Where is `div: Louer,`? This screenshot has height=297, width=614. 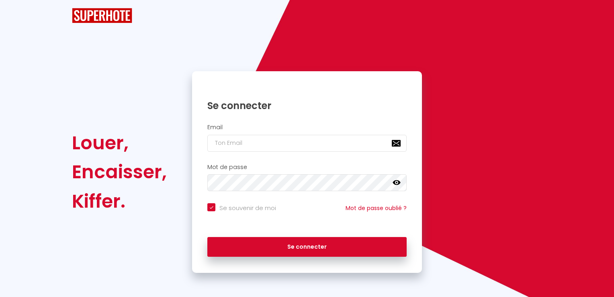 div: Louer, is located at coordinates (119, 143).